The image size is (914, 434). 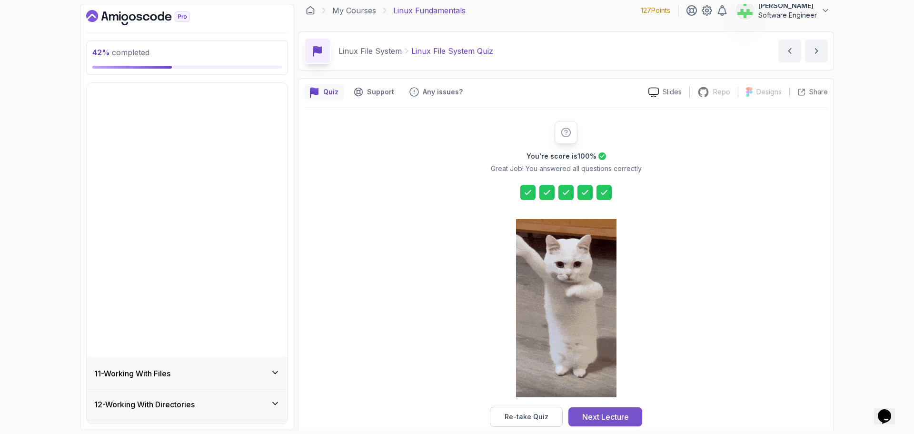 I want to click on button: 4-Auto Completion With Tab2:25, so click(x=187, y=218).